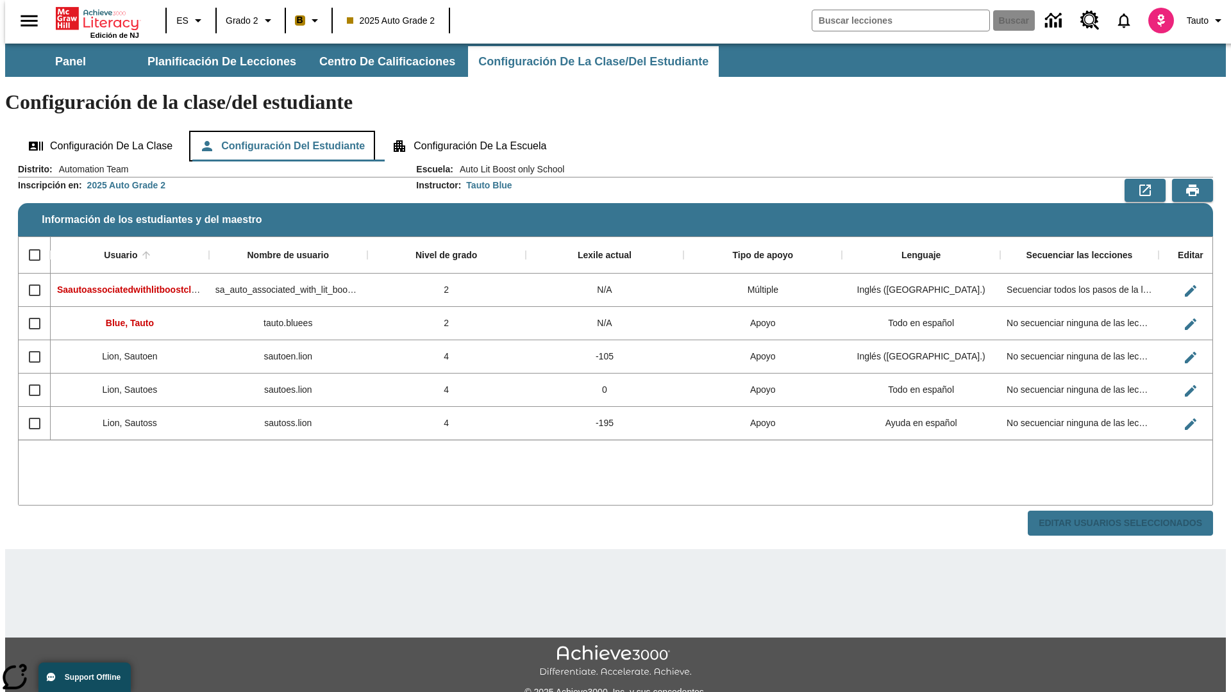 The height and width of the screenshot is (692, 1231). I want to click on div: Lexile actual, so click(604, 256).